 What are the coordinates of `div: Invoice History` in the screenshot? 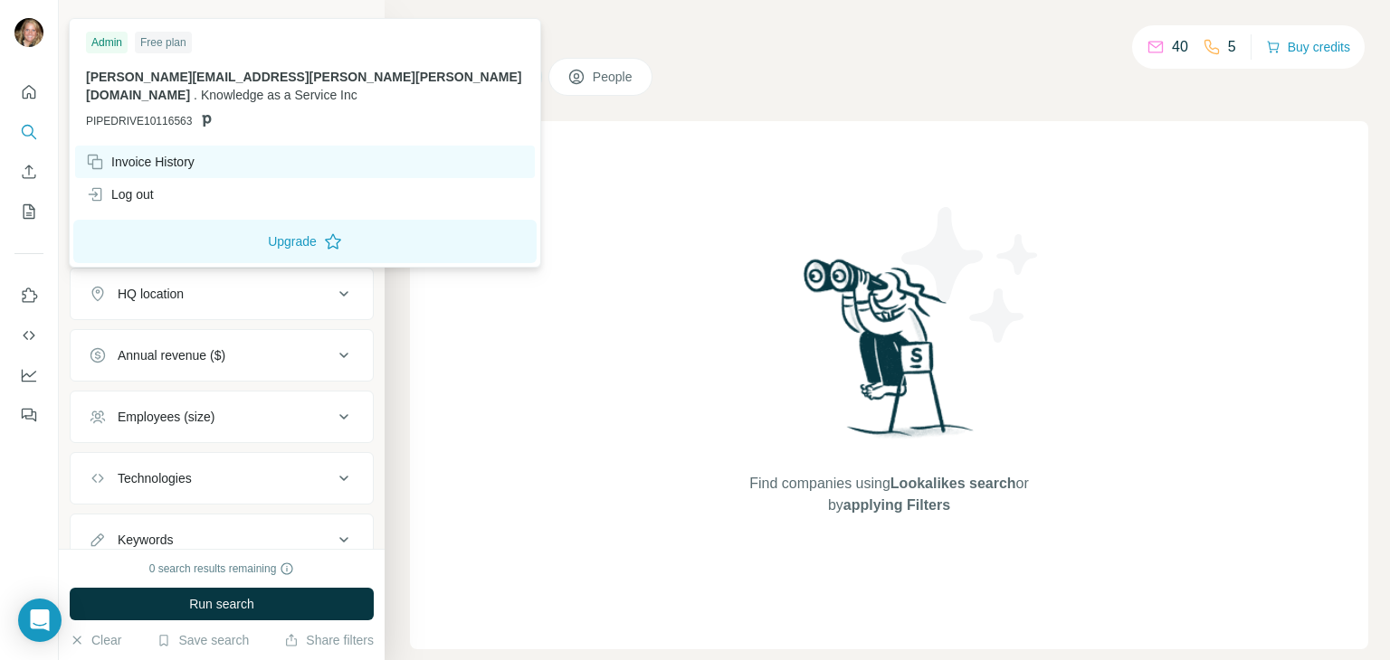 It's located at (140, 162).